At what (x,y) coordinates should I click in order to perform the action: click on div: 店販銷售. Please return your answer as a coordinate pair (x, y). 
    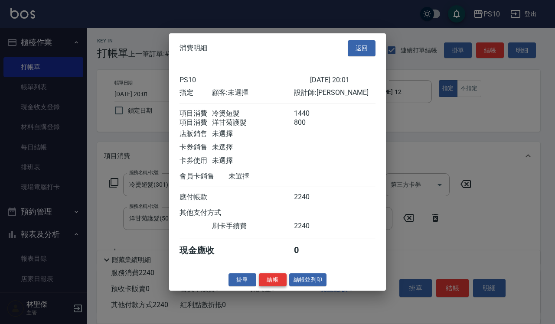
    Looking at the image, I should click on (195, 133).